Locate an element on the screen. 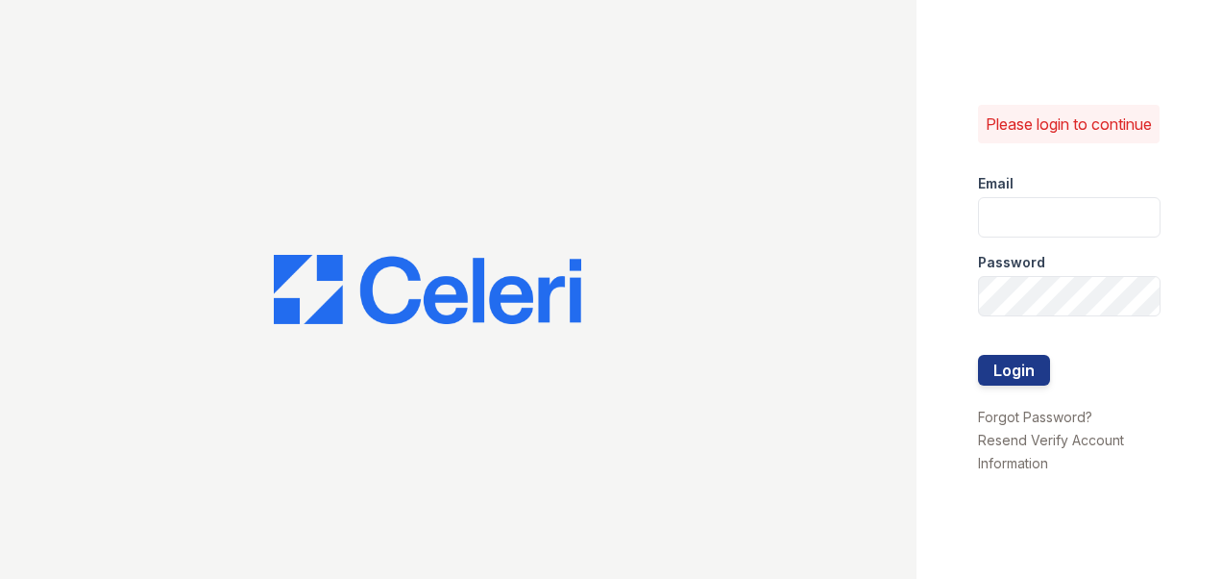  p: Please login to continue is located at coordinates (1069, 124).